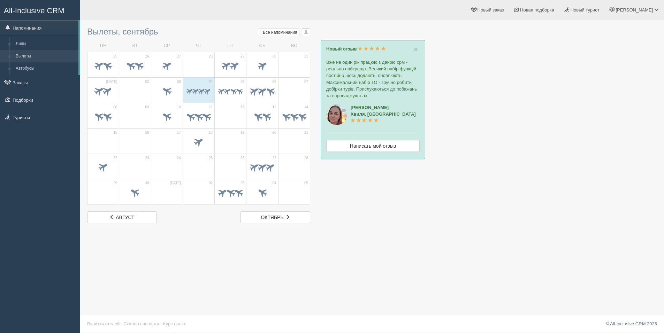 Image resolution: width=664 pixels, height=333 pixels. What do you see at coordinates (211, 107) in the screenshot?
I see `span: 11` at bounding box center [211, 107].